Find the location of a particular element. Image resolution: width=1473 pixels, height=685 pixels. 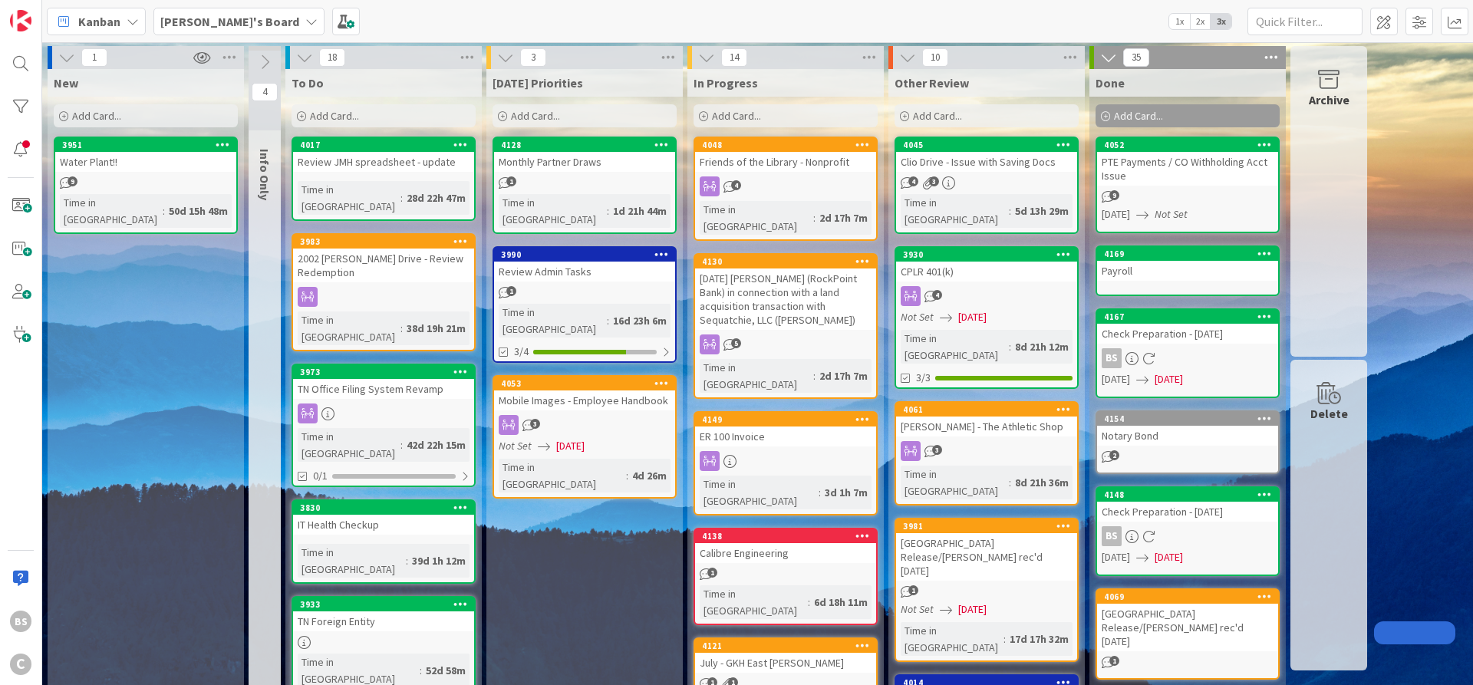

div: 4069 is located at coordinates (1190, 597).